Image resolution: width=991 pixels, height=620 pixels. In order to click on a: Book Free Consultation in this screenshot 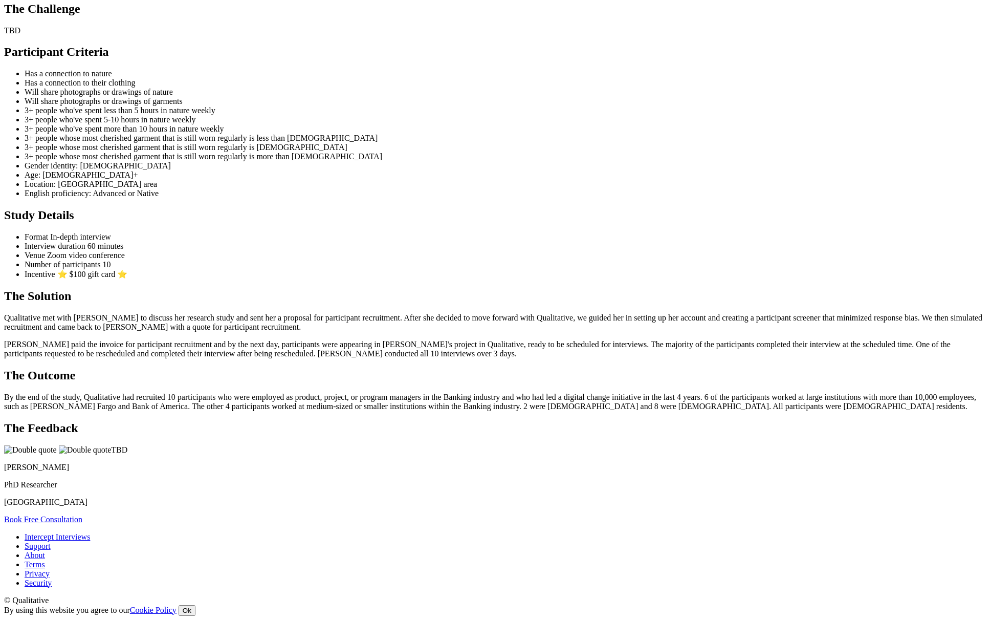, I will do `click(43, 519)`.